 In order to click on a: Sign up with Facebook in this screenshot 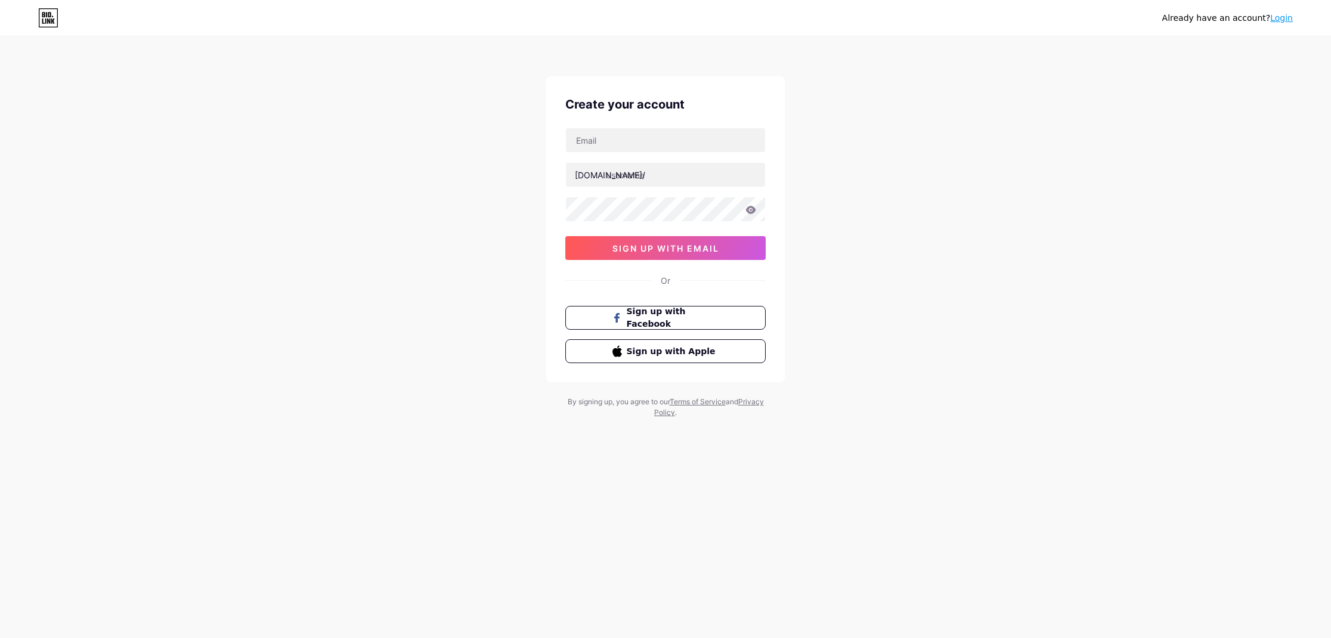, I will do `click(666, 318)`.